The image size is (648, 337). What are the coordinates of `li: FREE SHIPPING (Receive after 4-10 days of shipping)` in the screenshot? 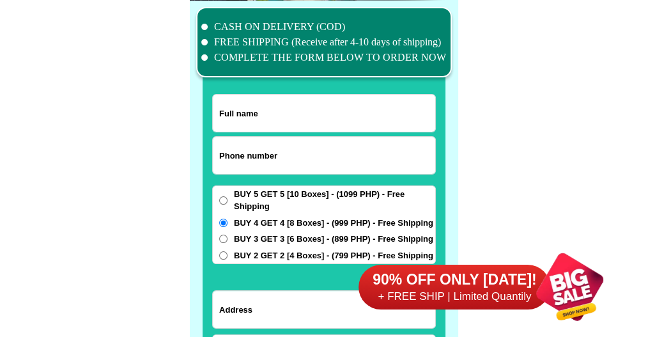 It's located at (324, 42).